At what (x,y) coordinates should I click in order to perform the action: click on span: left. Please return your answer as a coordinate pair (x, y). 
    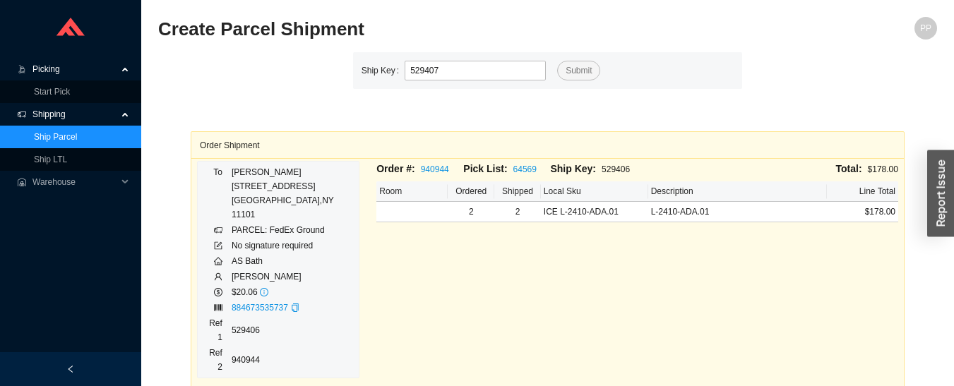
    Looking at the image, I should click on (71, 369).